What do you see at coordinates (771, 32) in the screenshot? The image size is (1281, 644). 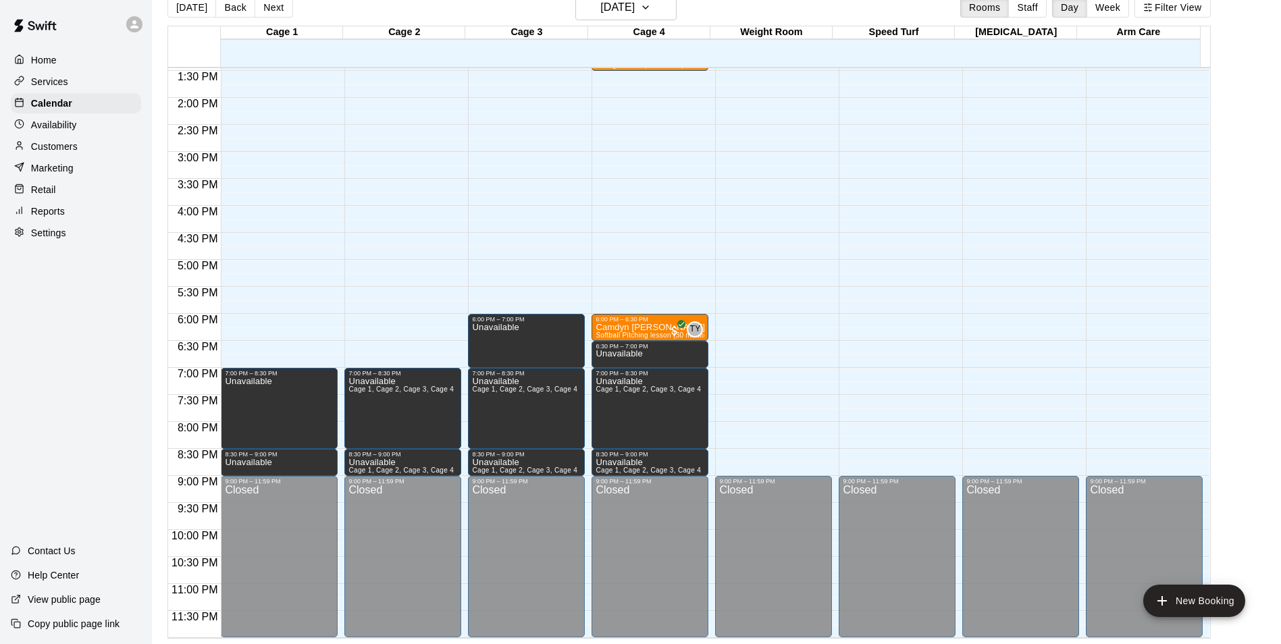 I see `div: Weight Room` at bounding box center [771, 32].